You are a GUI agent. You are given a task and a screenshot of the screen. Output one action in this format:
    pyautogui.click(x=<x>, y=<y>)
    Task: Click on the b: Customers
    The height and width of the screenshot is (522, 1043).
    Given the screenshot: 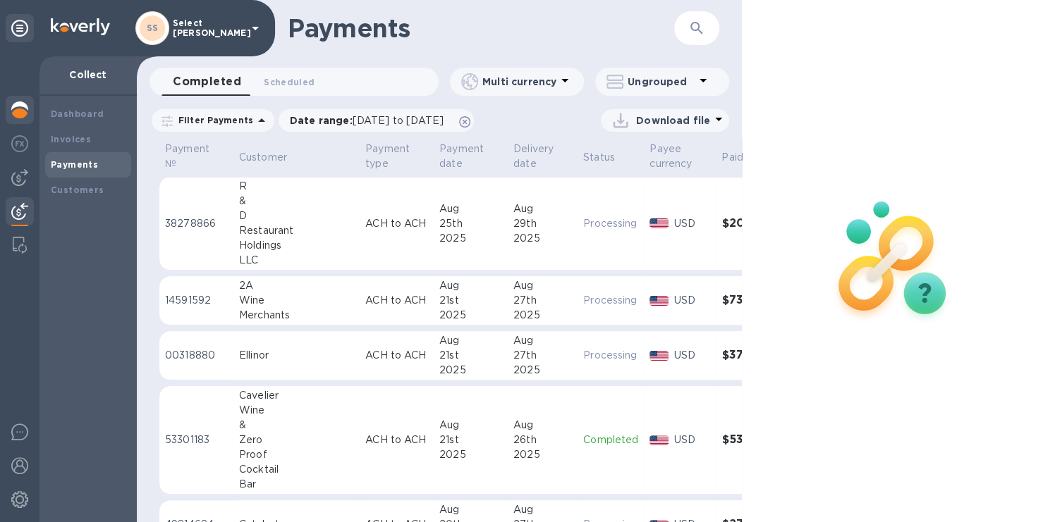 What is the action you would take?
    pyautogui.click(x=78, y=190)
    